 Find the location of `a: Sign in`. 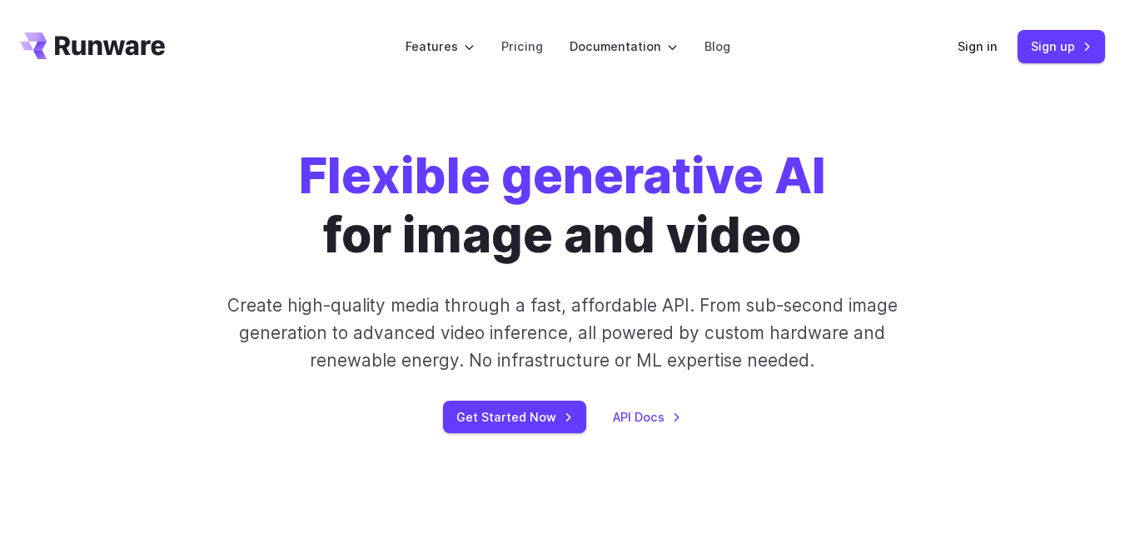

a: Sign in is located at coordinates (978, 46).